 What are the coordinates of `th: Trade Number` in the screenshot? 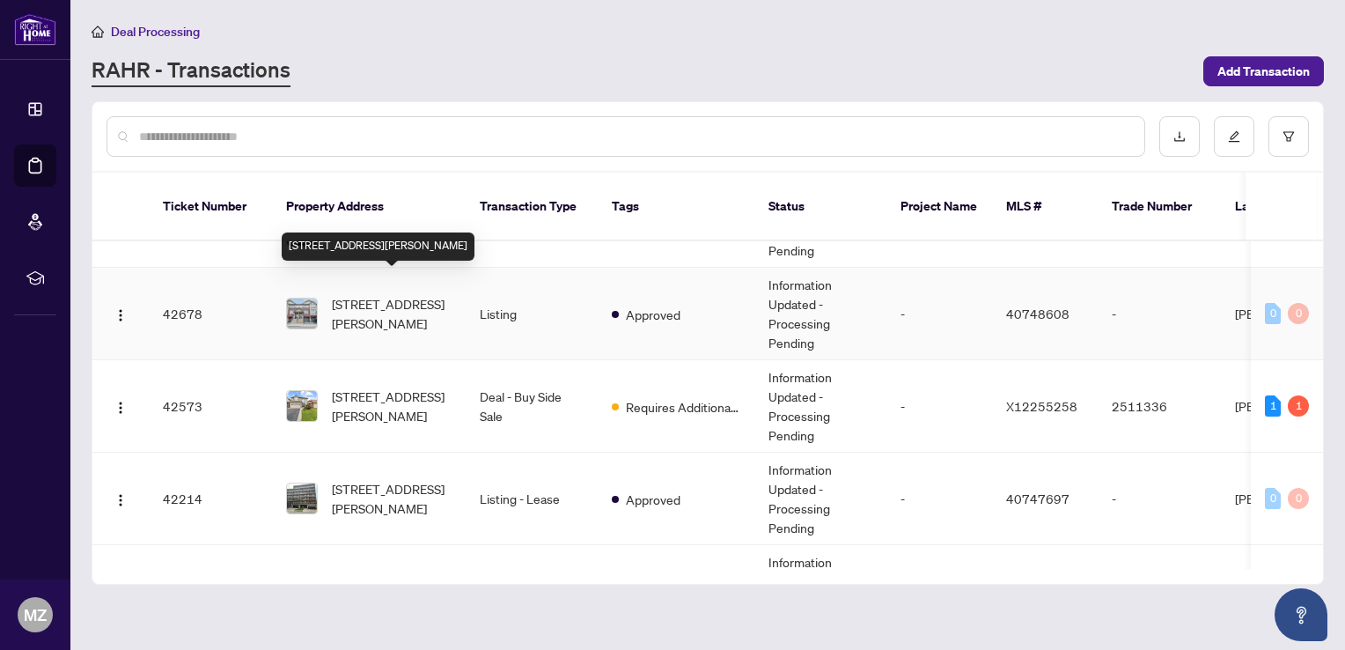 It's located at (1159, 207).